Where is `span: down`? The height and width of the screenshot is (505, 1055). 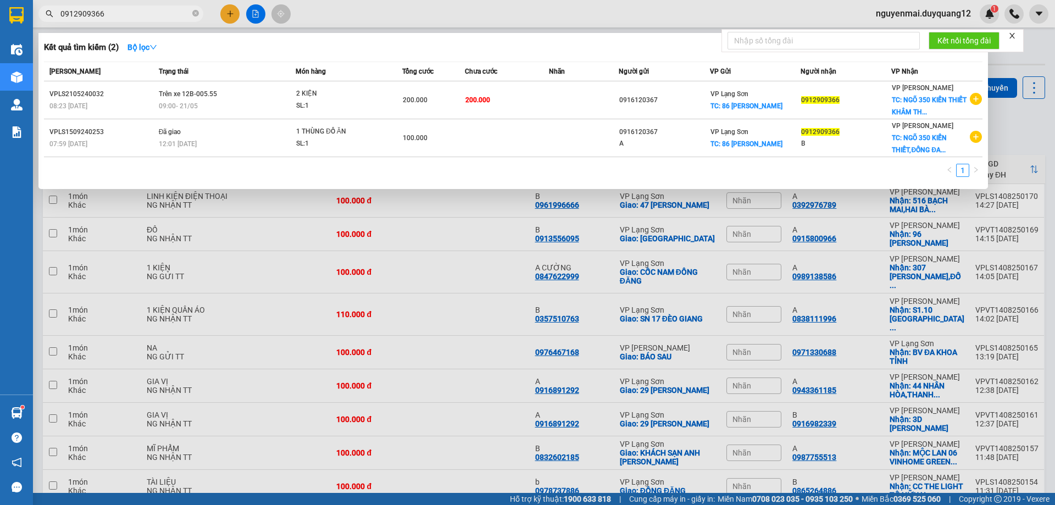 span: down is located at coordinates (153, 47).